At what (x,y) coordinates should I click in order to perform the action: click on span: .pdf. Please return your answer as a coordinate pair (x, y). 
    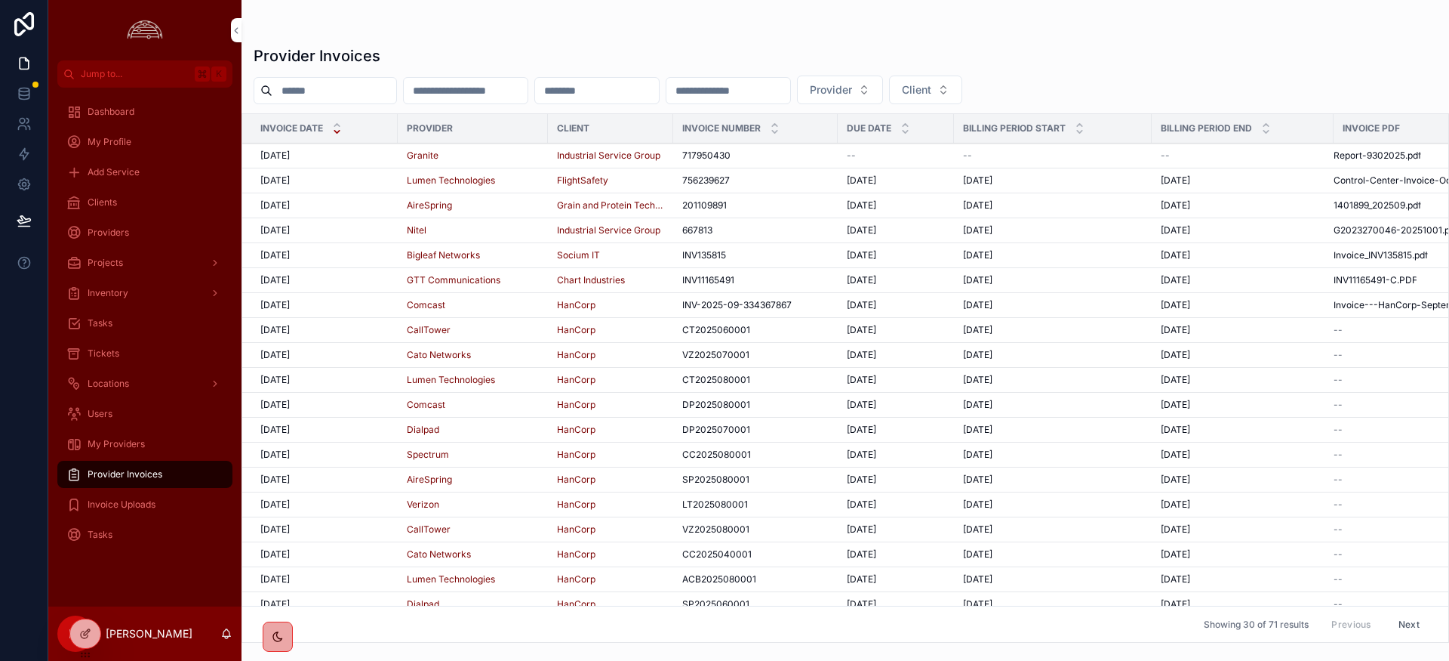
    Looking at the image, I should click on (1420, 255).